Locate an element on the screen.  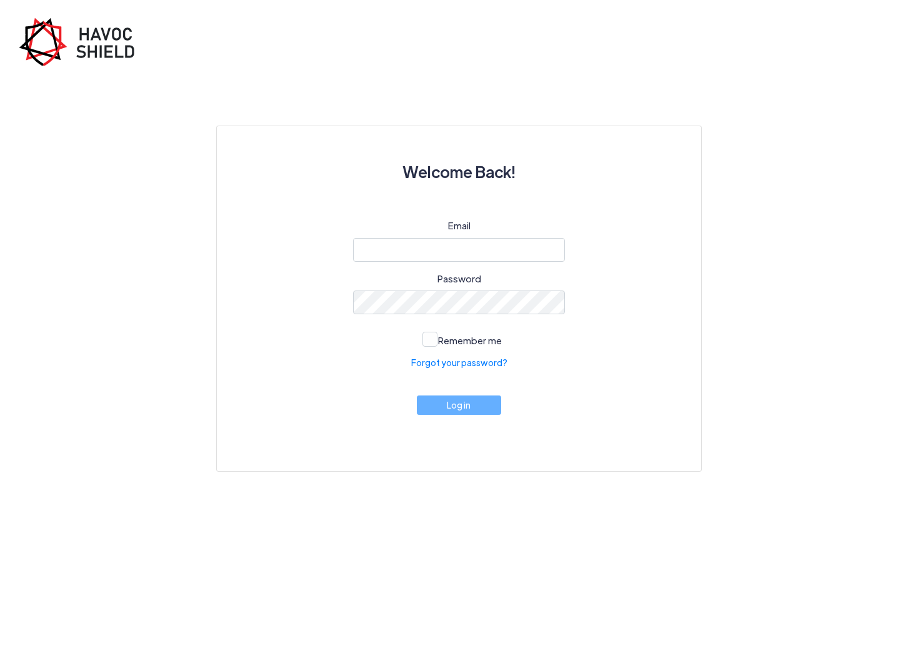
span: Remember me is located at coordinates (470, 340).